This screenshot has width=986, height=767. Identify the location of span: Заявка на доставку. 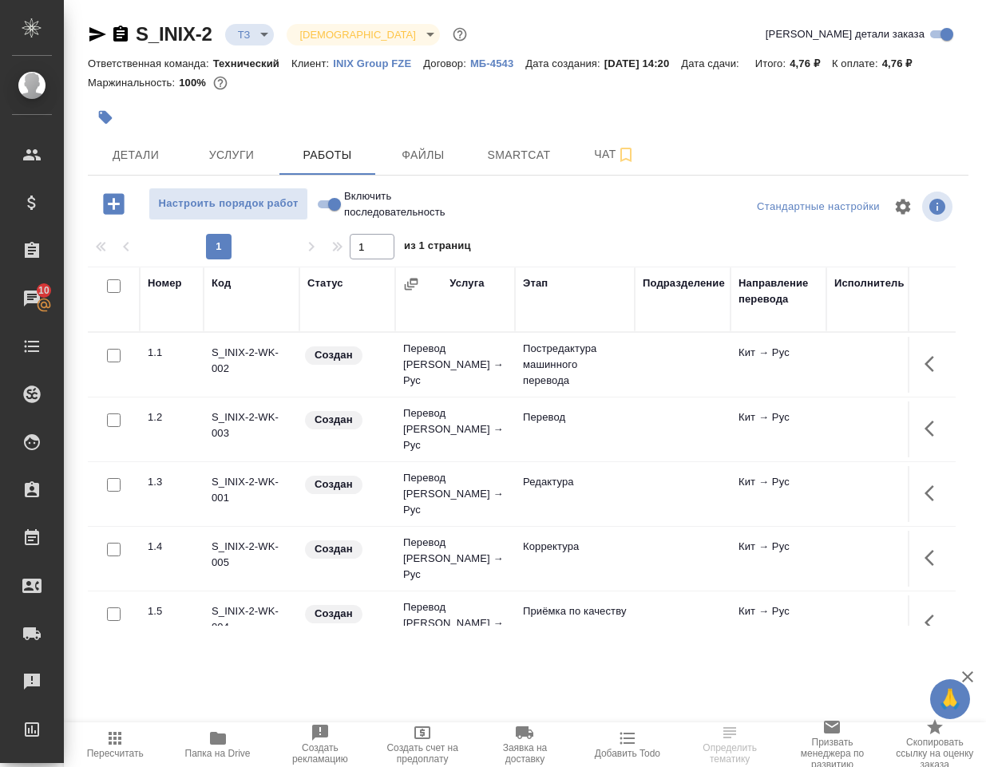
(524, 753).